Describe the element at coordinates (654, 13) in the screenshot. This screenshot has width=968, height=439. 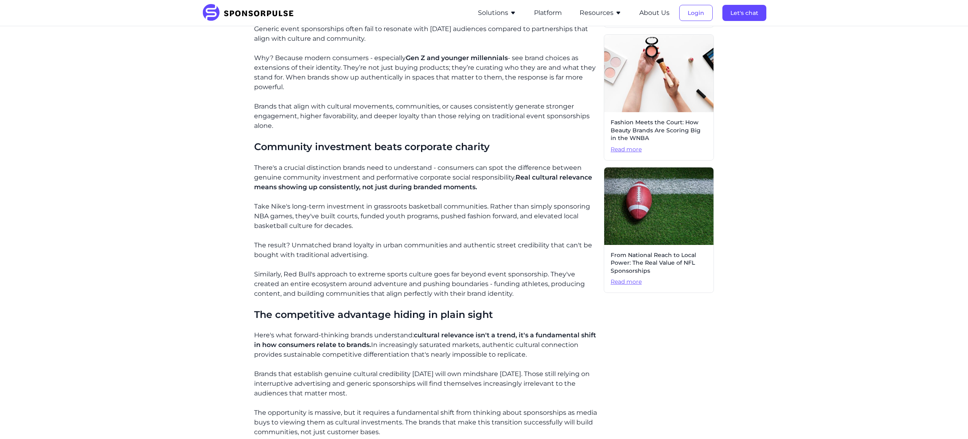
I see `a: About Us` at that location.